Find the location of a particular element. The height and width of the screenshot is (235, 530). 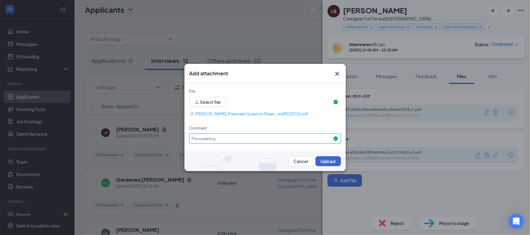

svg: Cross is located at coordinates (337, 74).